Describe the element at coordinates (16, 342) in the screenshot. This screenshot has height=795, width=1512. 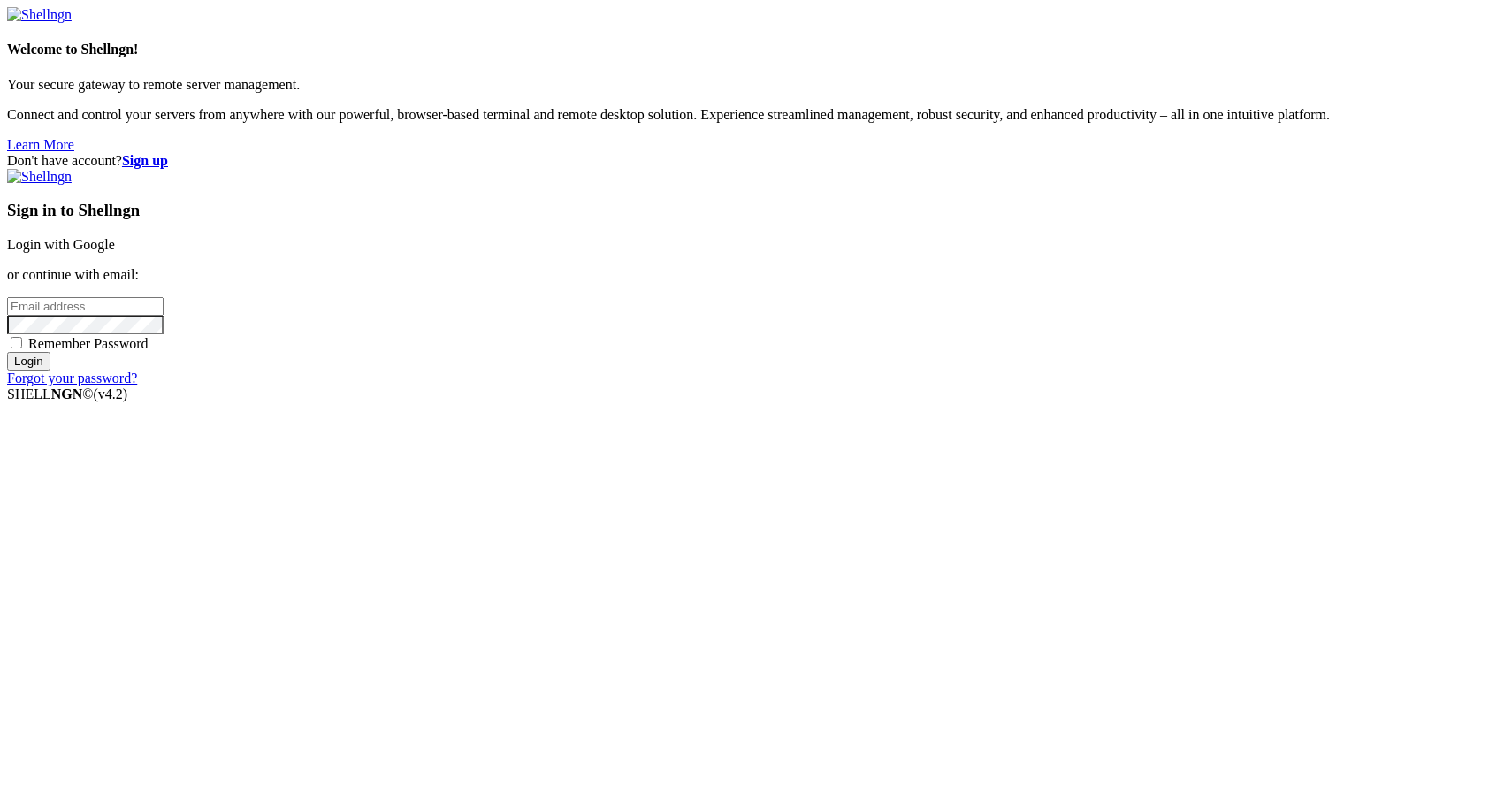
I see `input: Remember Password` at that location.